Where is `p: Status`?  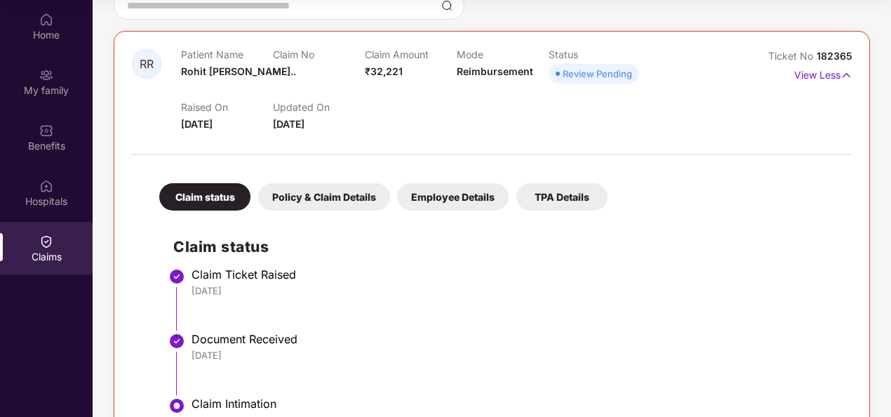 p: Status is located at coordinates (594, 54).